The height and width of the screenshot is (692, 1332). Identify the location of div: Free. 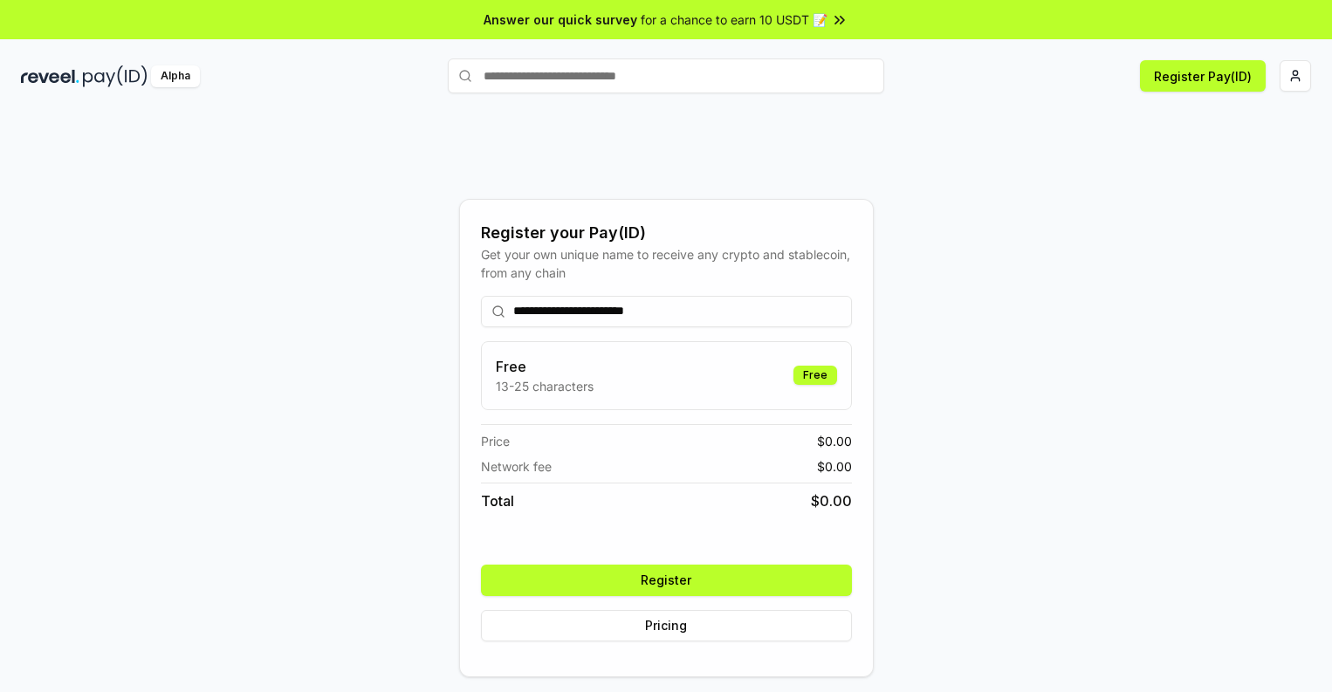
(815, 375).